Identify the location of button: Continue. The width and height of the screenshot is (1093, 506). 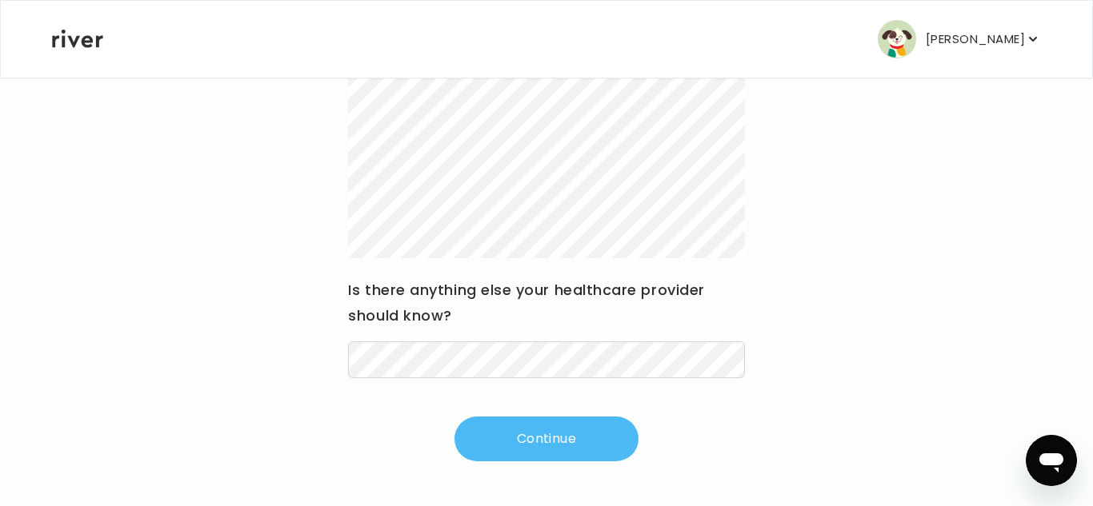
(546, 439).